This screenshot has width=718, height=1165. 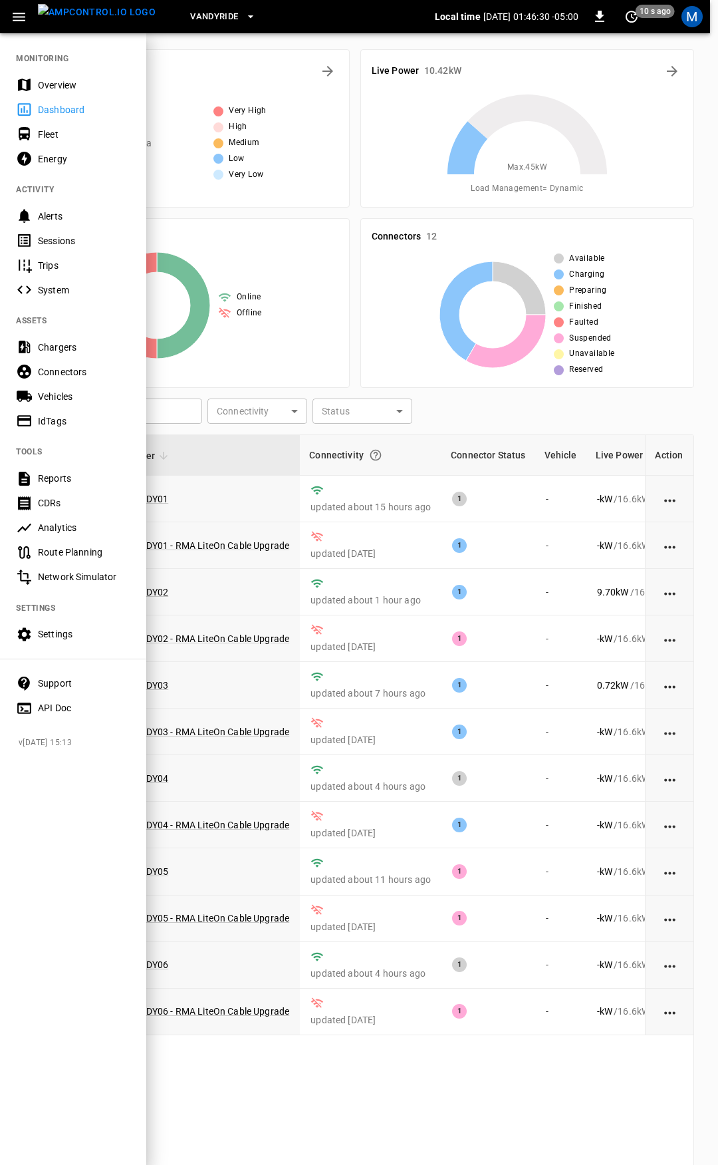 I want to click on div: System, so click(x=84, y=290).